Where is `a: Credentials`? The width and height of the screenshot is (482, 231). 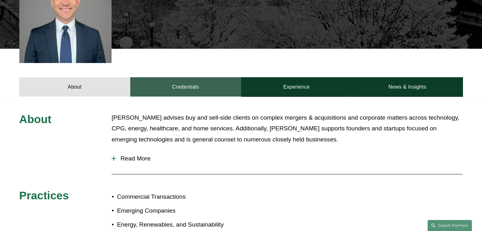
a: Credentials is located at coordinates (186, 87).